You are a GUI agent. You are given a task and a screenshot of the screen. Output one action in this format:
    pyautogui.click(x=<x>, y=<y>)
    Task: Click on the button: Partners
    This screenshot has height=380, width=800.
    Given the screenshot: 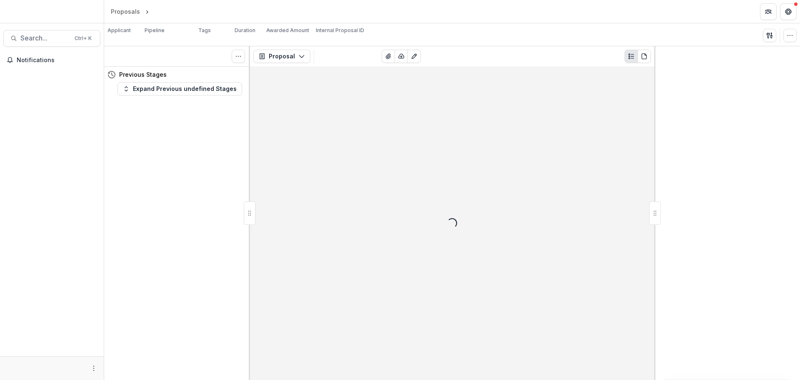 What is the action you would take?
    pyautogui.click(x=769, y=12)
    